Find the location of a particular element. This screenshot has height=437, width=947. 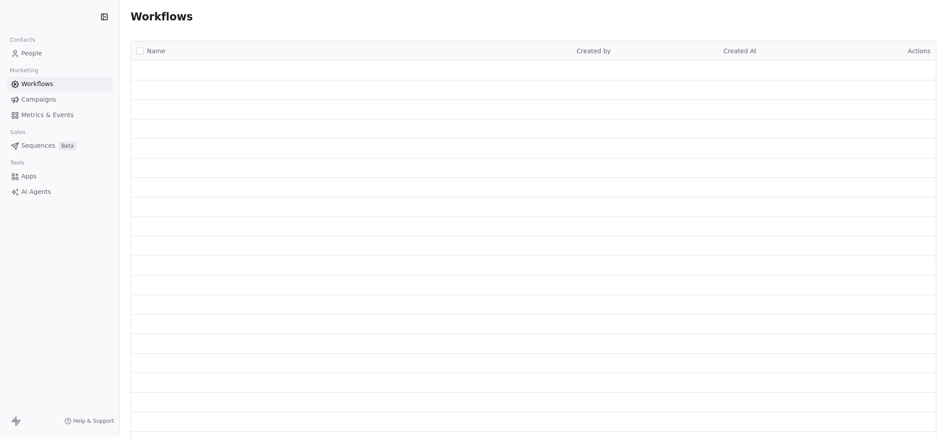

span: Apps is located at coordinates (29, 176).